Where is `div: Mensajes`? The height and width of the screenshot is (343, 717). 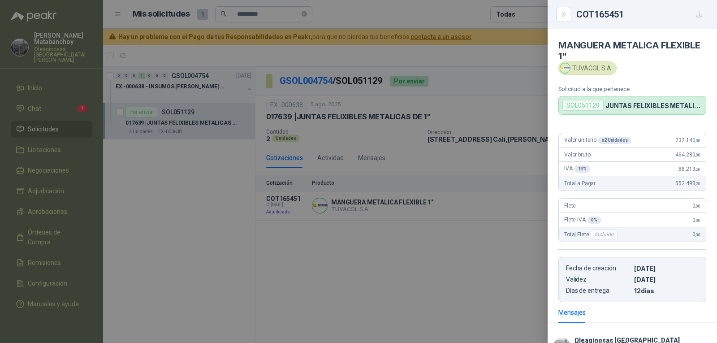 div: Mensajes is located at coordinates (572, 312).